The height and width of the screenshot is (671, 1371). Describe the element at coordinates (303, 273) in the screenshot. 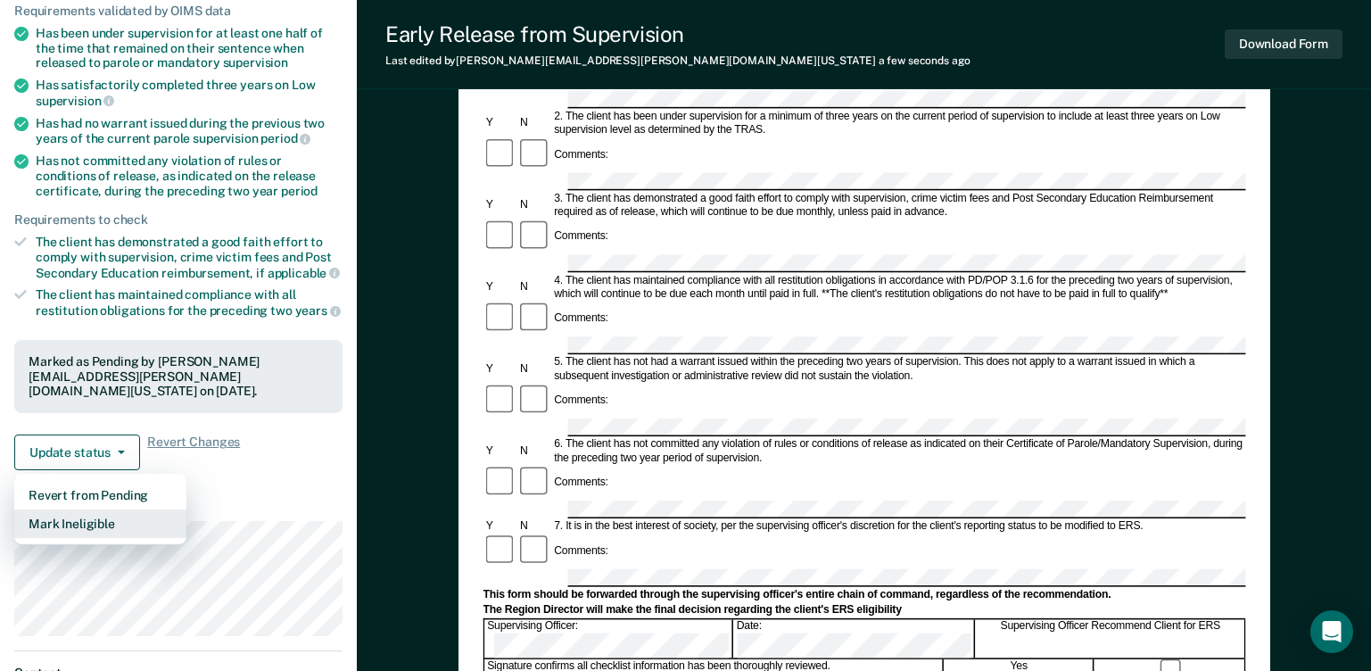

I see `span: applicable` at that location.